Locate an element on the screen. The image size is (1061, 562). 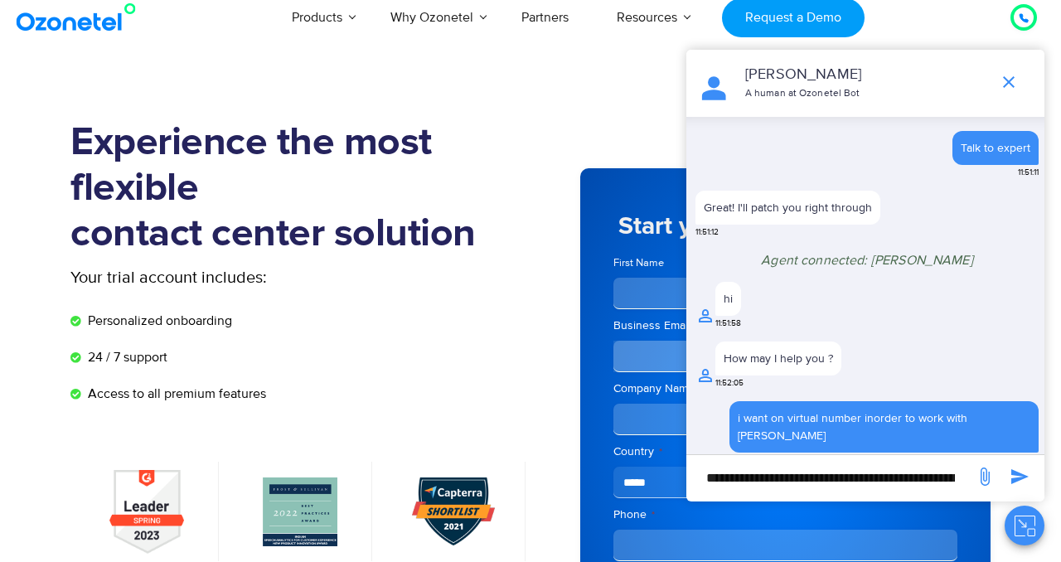
span: Access to all premium features is located at coordinates (175, 394).